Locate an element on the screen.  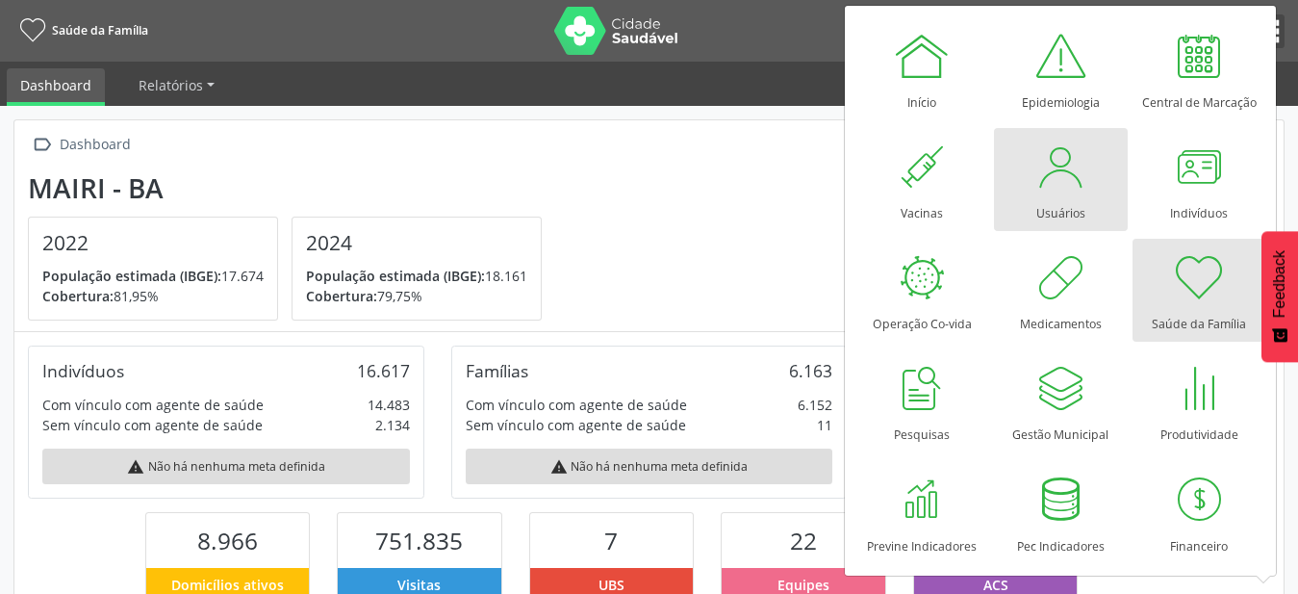
span: 8.966 is located at coordinates (227, 540).